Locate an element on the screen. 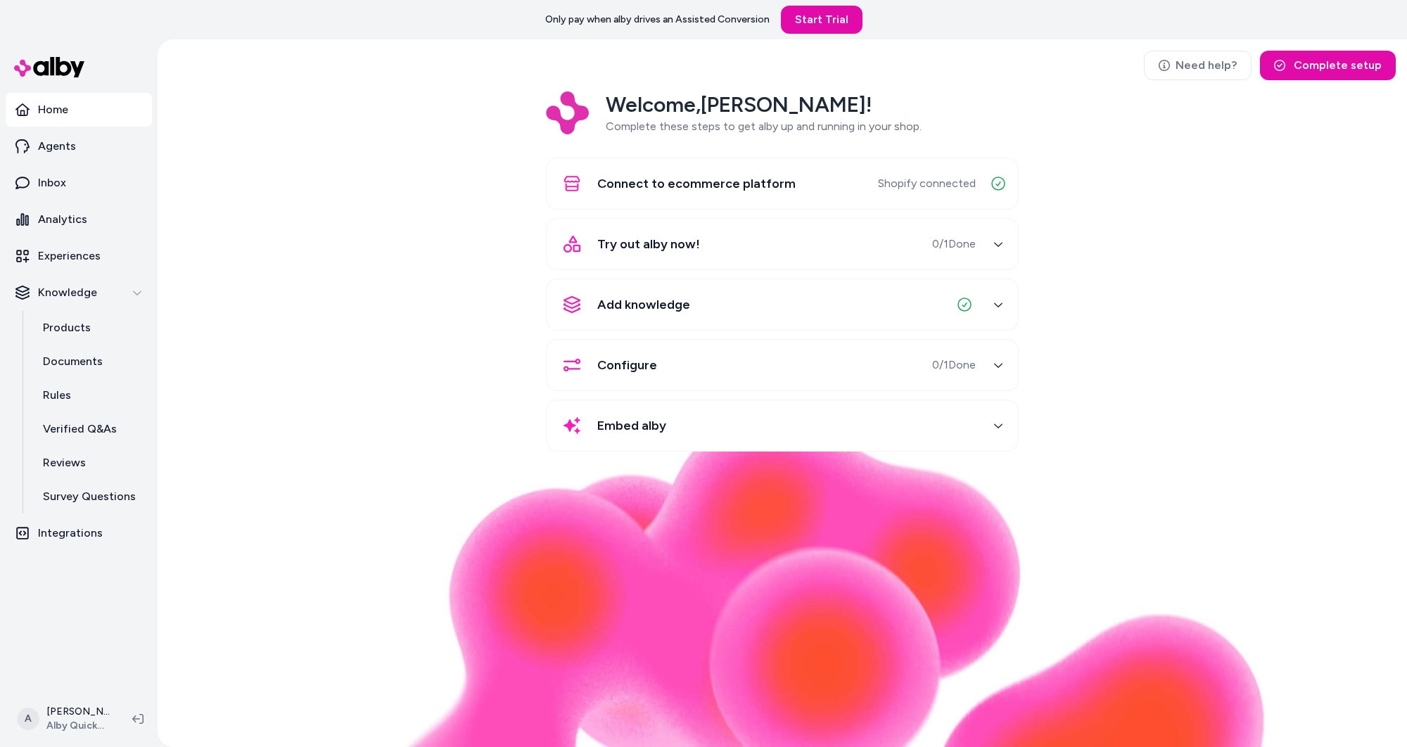 Image resolution: width=1407 pixels, height=747 pixels. a: Survey Questions is located at coordinates (90, 497).